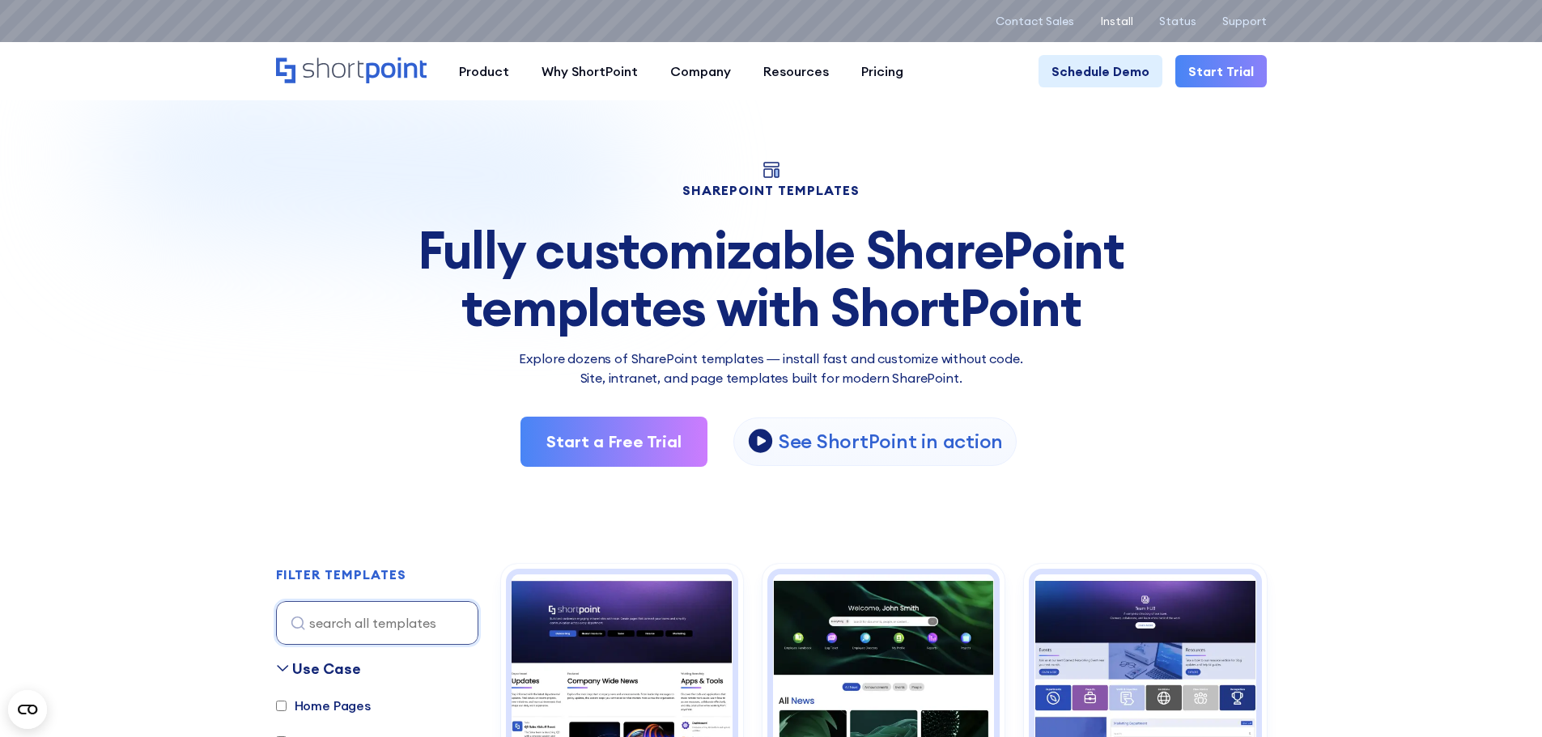 This screenshot has height=737, width=1542. I want to click on a: Start Trial, so click(1221, 71).